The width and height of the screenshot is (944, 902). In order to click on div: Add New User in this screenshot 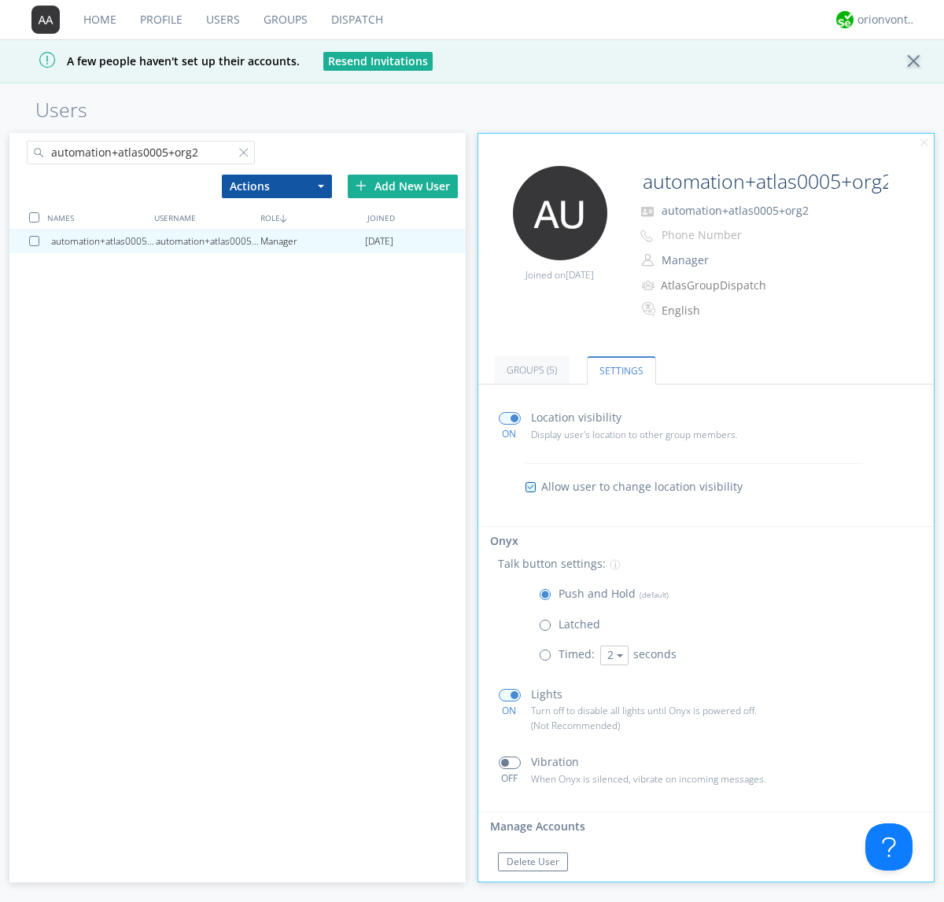, I will do `click(403, 186)`.